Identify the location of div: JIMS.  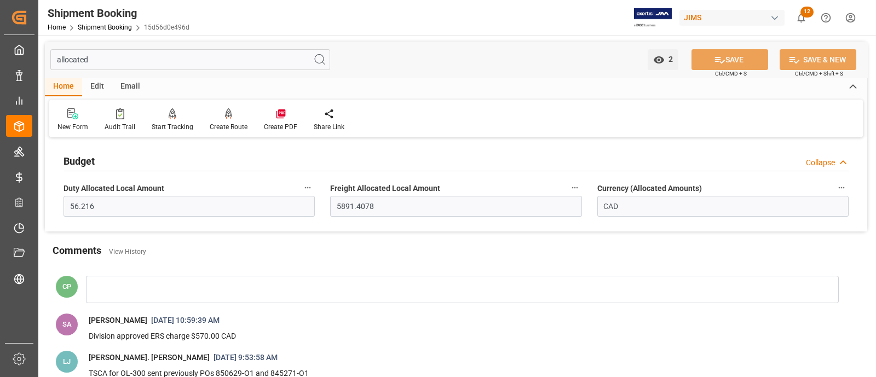
(732, 18).